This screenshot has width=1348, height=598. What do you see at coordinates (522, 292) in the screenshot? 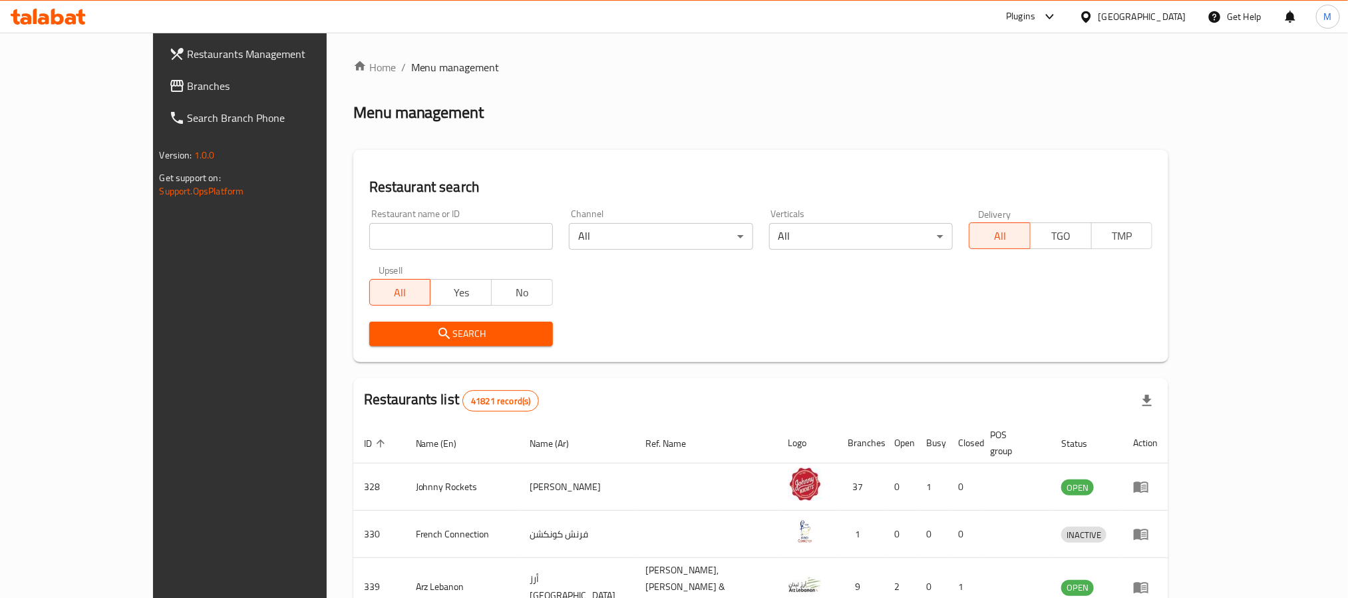
I see `span: No` at bounding box center [522, 292].